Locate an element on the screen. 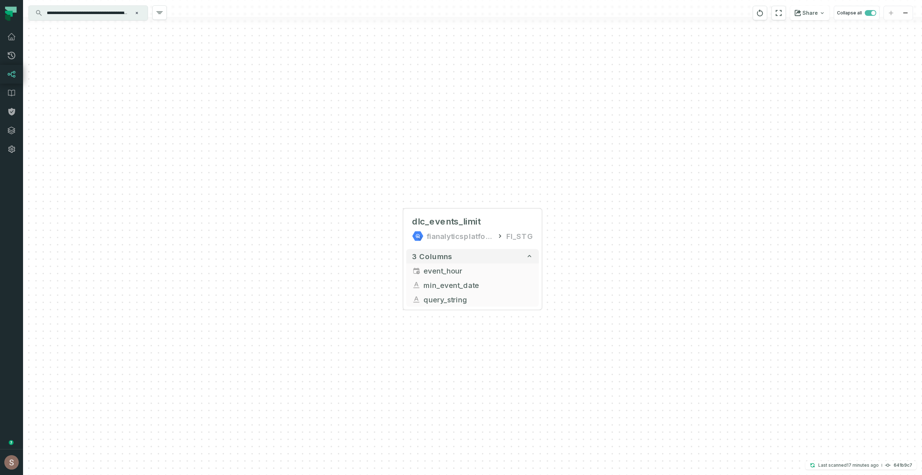 The image size is (922, 475). span: min_event_date is located at coordinates (478, 285).